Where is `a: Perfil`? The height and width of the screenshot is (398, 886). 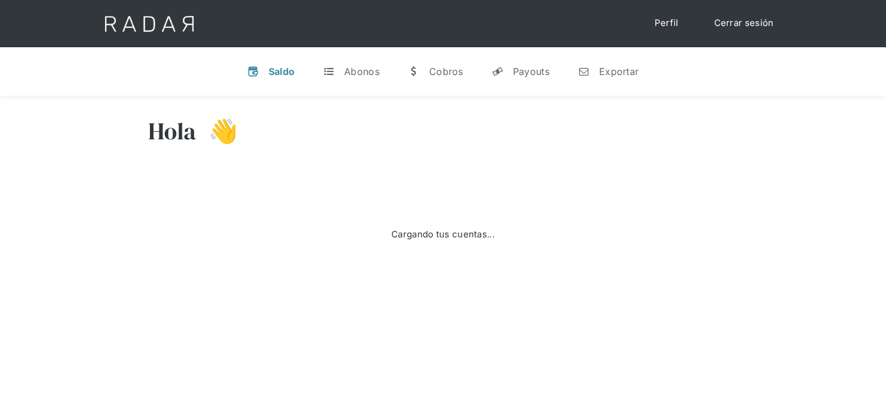
a: Perfil is located at coordinates (667, 23).